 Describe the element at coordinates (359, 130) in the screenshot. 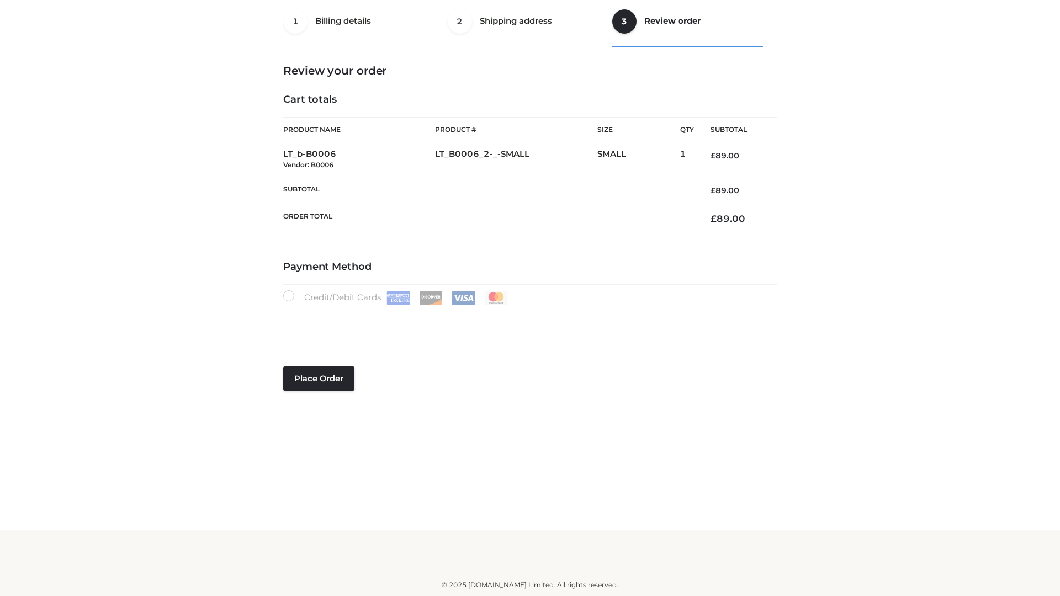

I see `th: Product Name` at that location.